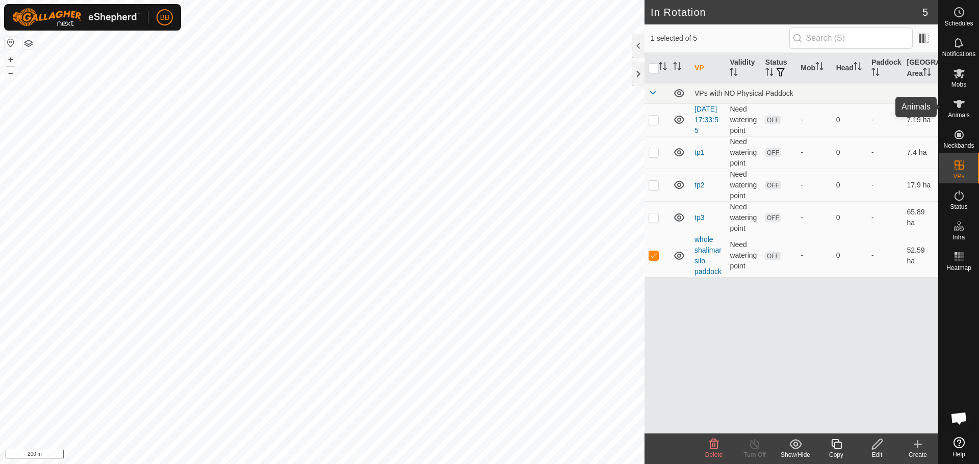 The image size is (979, 464). I want to click on th: Mob, so click(814, 68).